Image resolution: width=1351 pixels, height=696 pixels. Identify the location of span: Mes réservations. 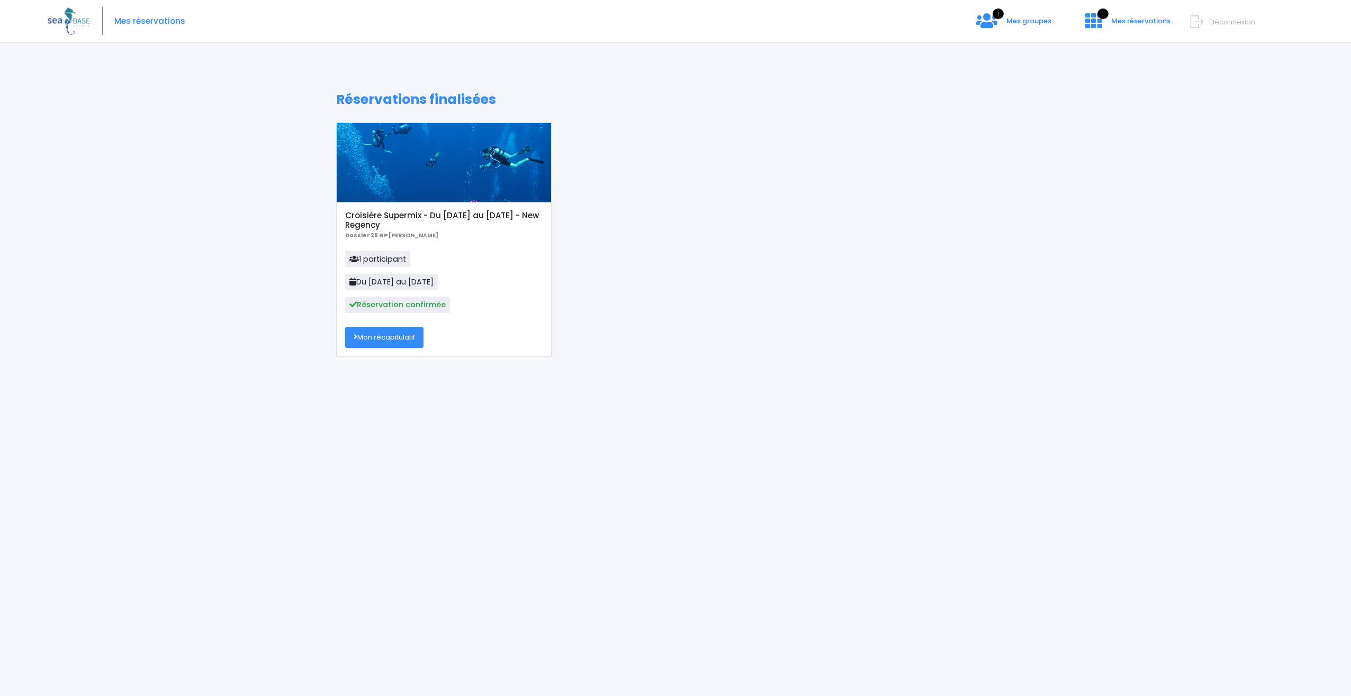
(1141, 21).